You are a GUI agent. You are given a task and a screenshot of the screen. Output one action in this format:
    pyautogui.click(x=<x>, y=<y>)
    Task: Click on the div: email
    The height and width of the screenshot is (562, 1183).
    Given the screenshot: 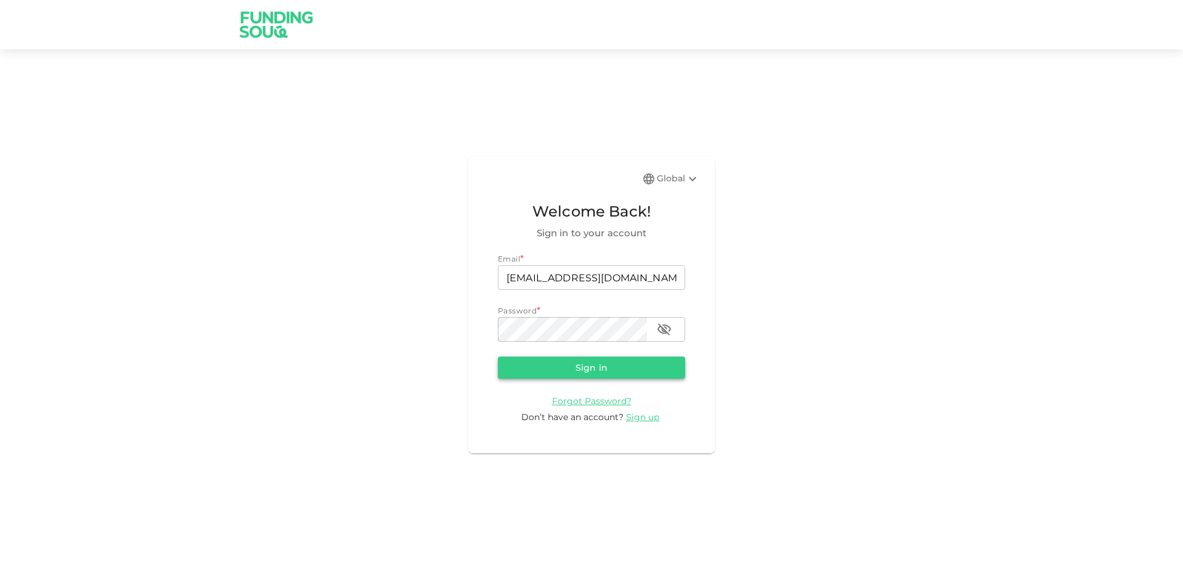 What is the action you would take?
    pyautogui.click(x=592, y=277)
    